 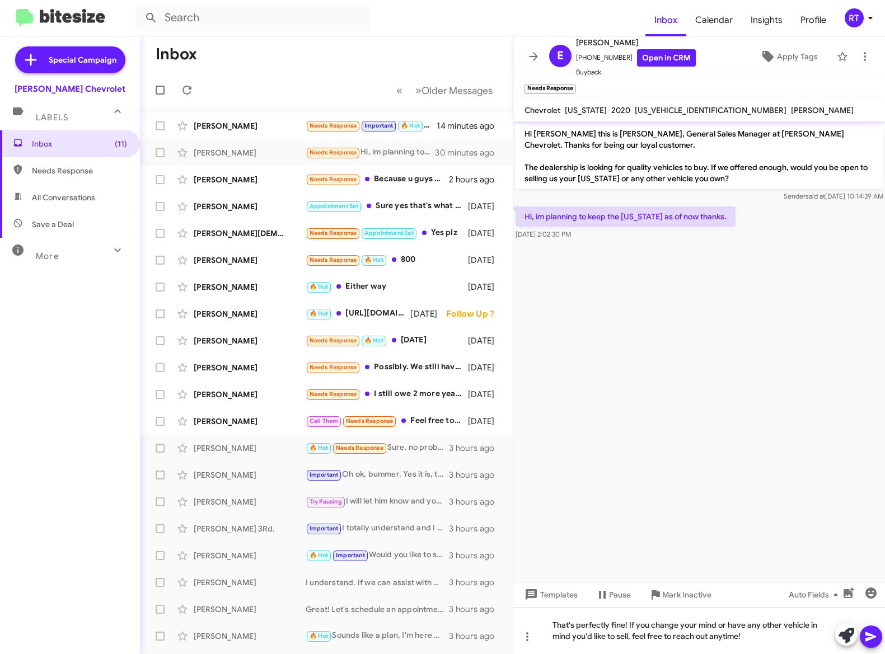 I want to click on button: Previous, so click(x=399, y=90).